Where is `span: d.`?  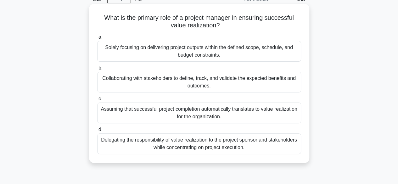 span: d. is located at coordinates (100, 129).